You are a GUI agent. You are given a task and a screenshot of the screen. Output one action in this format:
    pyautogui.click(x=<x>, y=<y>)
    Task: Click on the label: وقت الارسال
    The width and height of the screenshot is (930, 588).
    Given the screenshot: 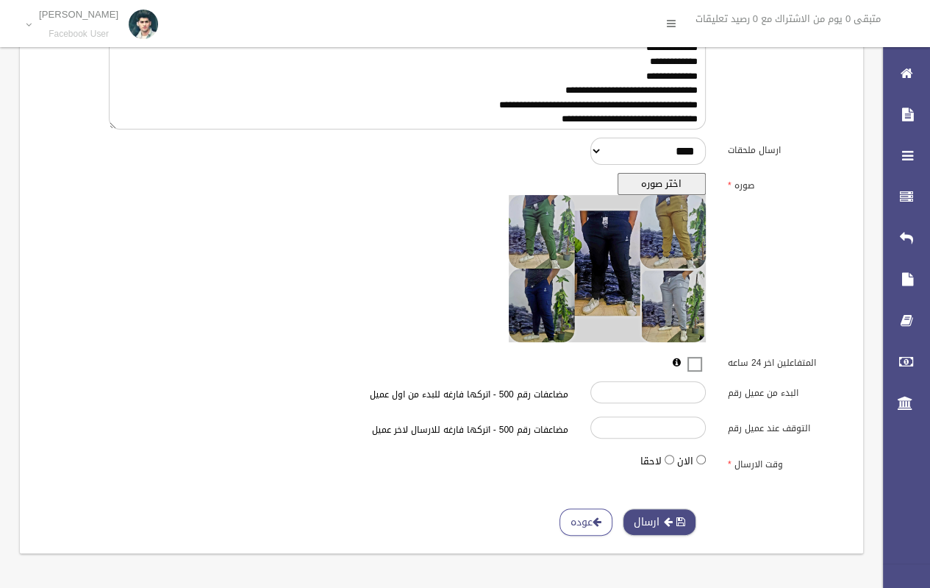 What is the action you would take?
    pyautogui.click(x=785, y=462)
    